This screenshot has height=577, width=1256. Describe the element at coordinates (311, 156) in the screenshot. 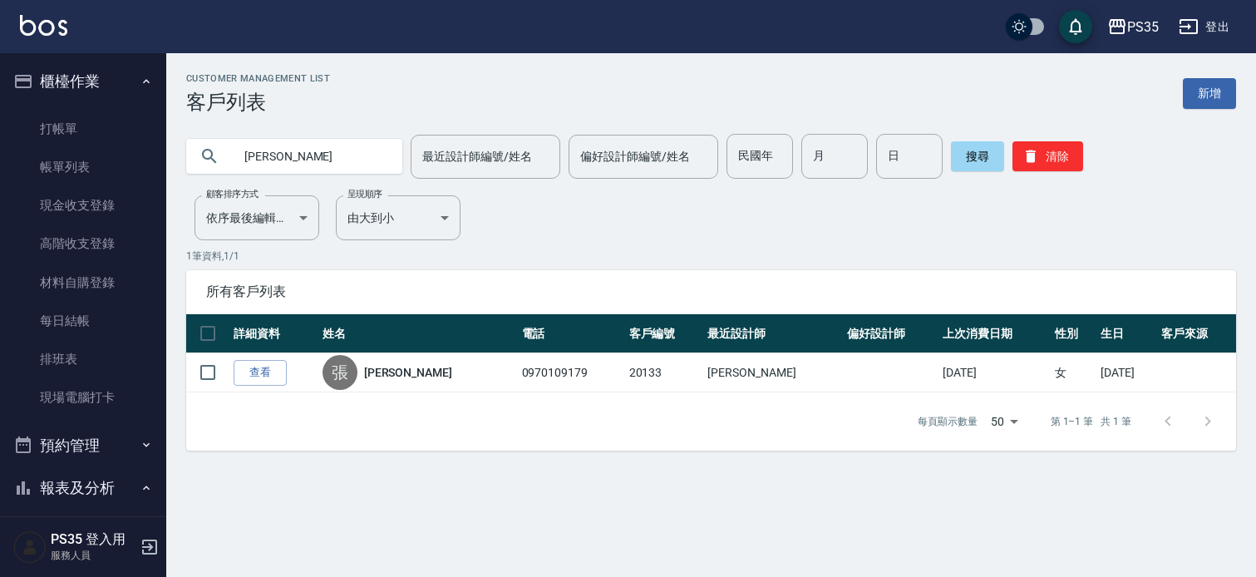

I see `input: 搜尋關鍵字` at that location.